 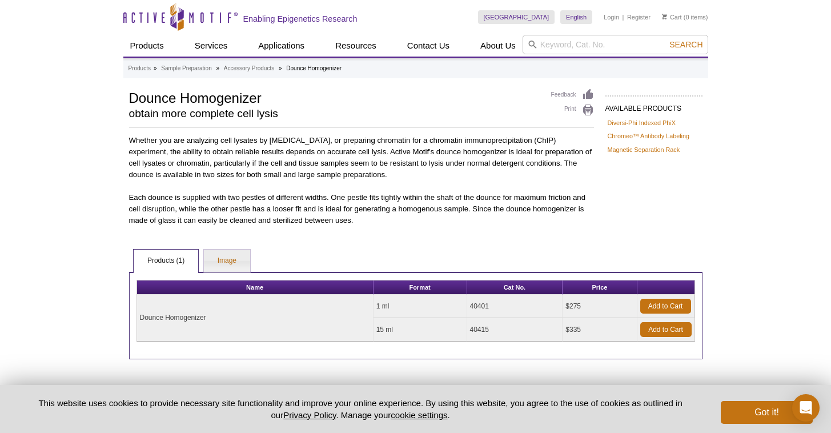 I want to click on td: 40415, so click(x=515, y=330).